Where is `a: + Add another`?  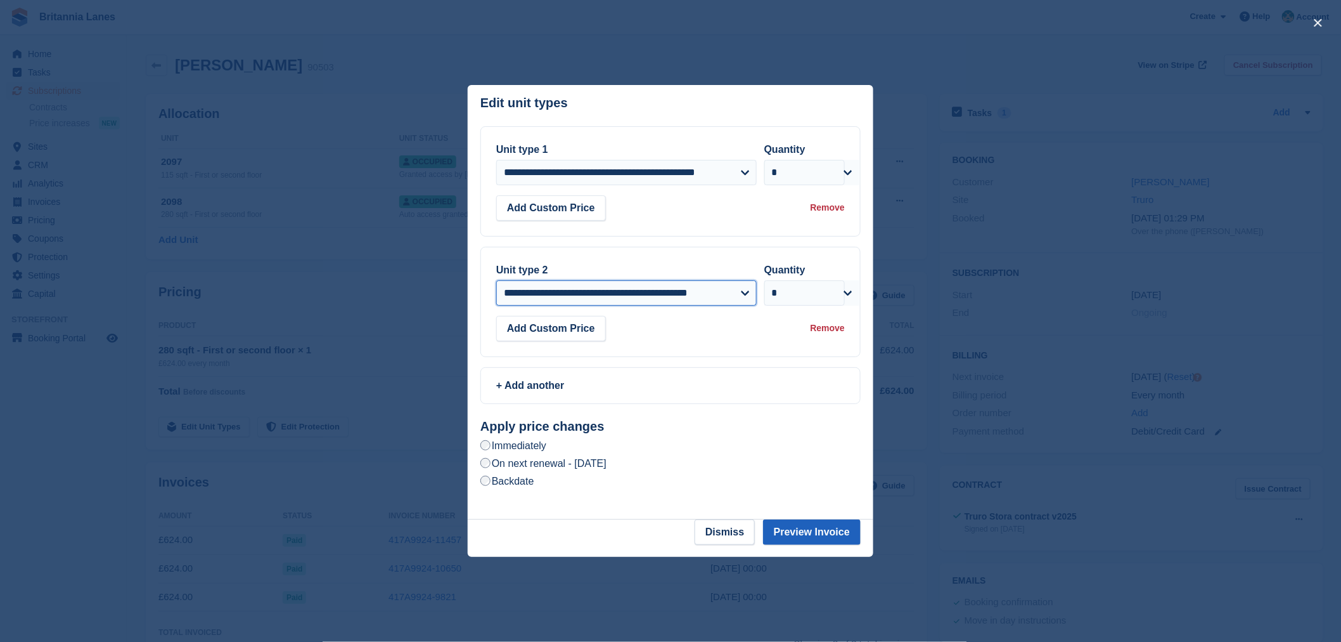 a: + Add another is located at coordinates (671, 385).